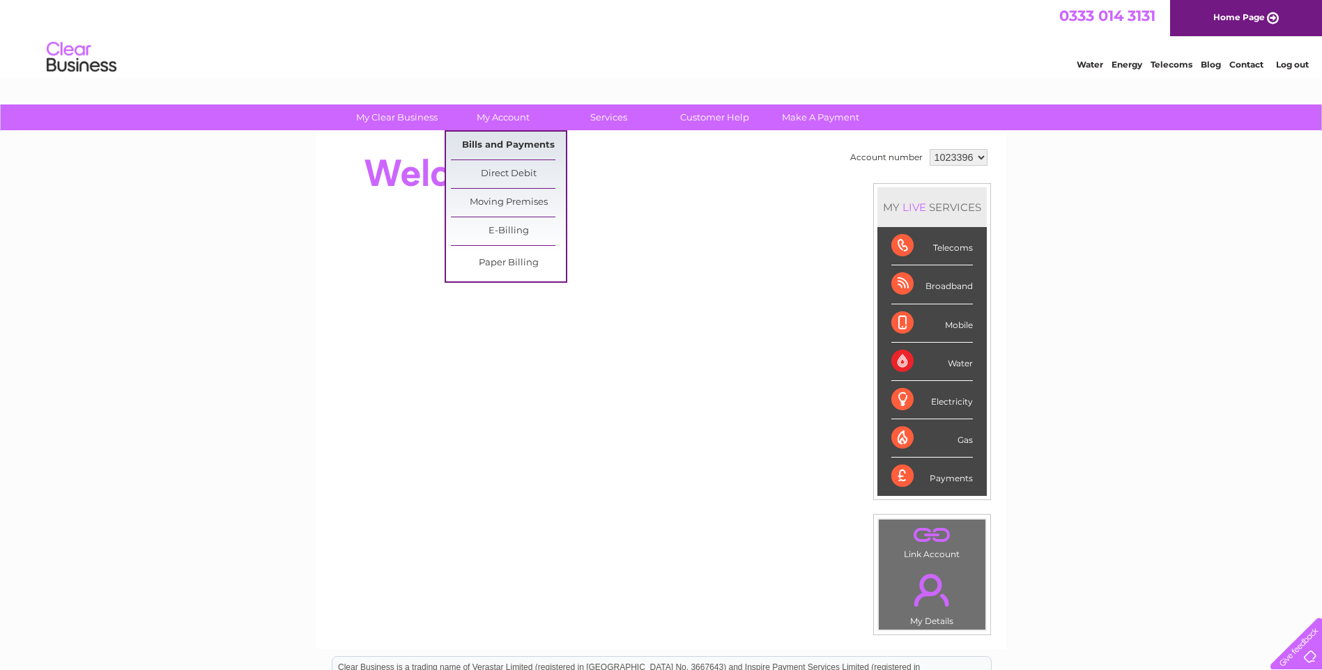 The width and height of the screenshot is (1322, 670). I want to click on div: LIVE, so click(914, 207).